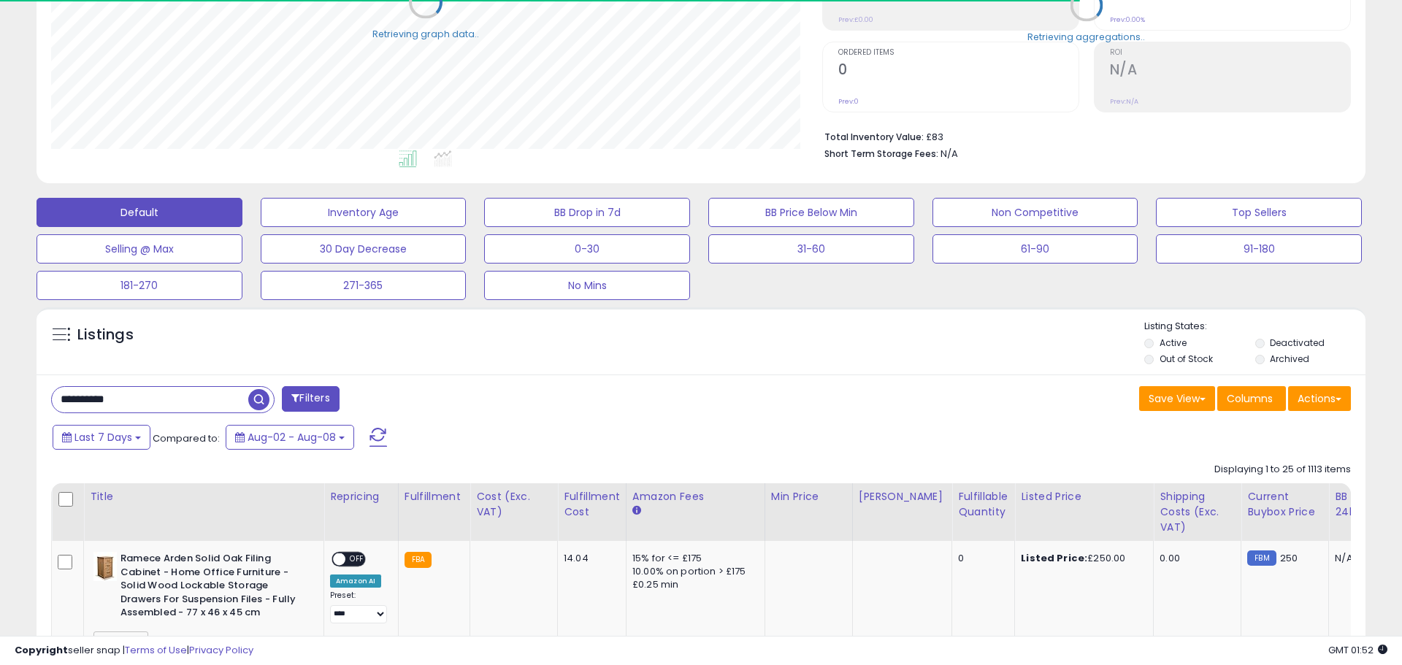 Image resolution: width=1402 pixels, height=665 pixels. I want to click on button: BB Drop in 7d, so click(587, 212).